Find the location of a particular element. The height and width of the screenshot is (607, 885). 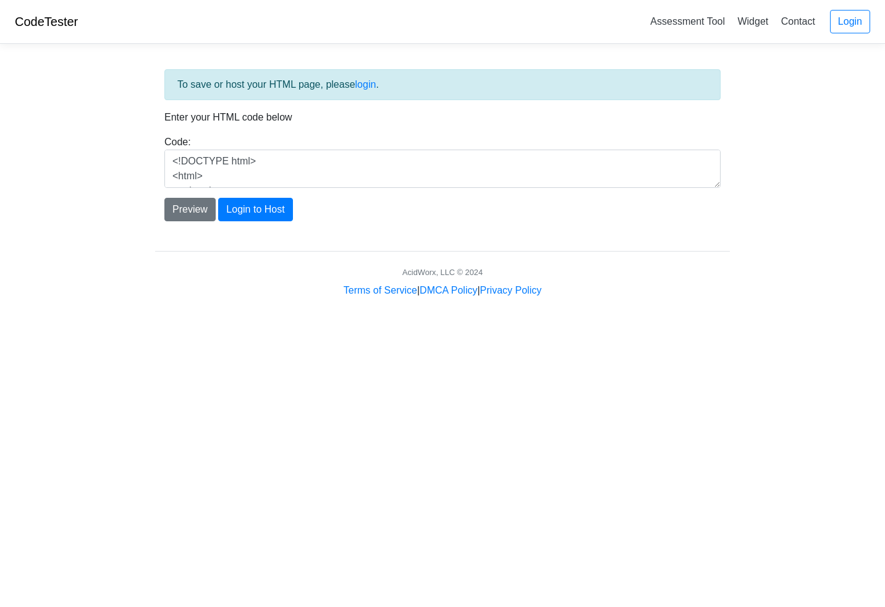

a: Assessment Tool is located at coordinates (687, 21).